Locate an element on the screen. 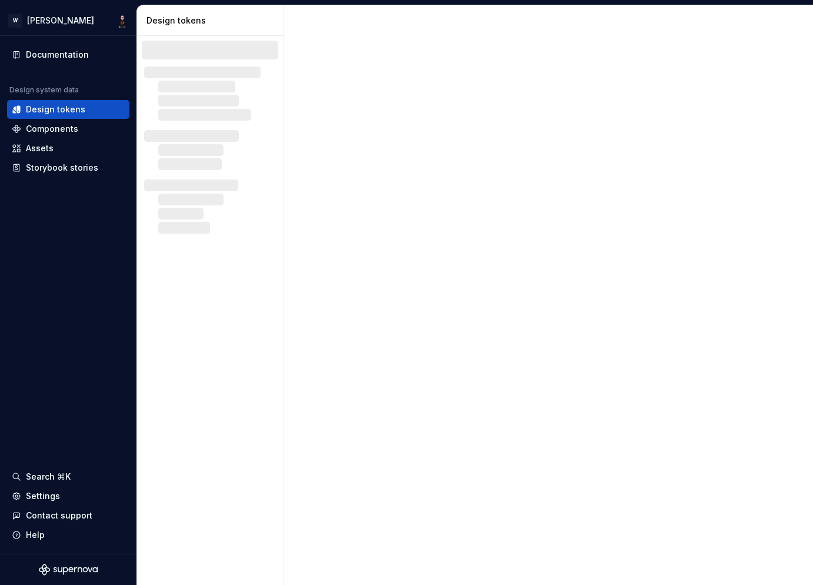 This screenshot has width=813, height=585. a: Components is located at coordinates (68, 129).